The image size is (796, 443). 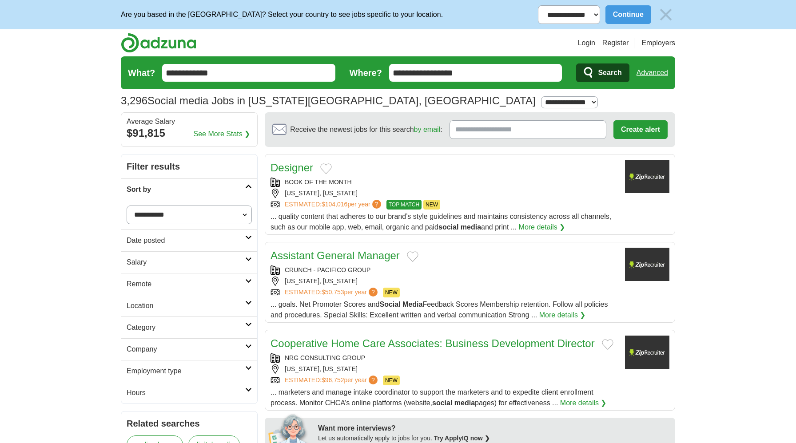 I want to click on h2: Remote, so click(x=186, y=284).